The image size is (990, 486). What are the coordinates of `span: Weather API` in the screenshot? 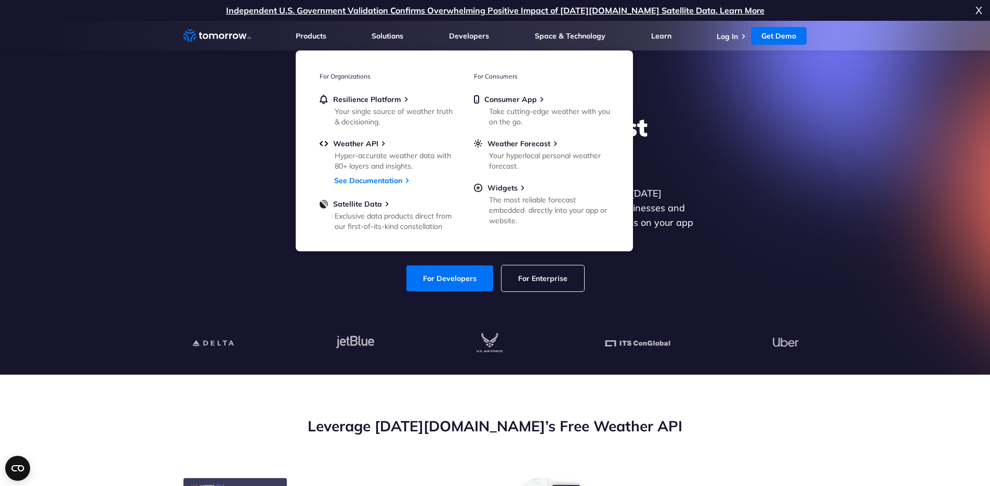 It's located at (356, 143).